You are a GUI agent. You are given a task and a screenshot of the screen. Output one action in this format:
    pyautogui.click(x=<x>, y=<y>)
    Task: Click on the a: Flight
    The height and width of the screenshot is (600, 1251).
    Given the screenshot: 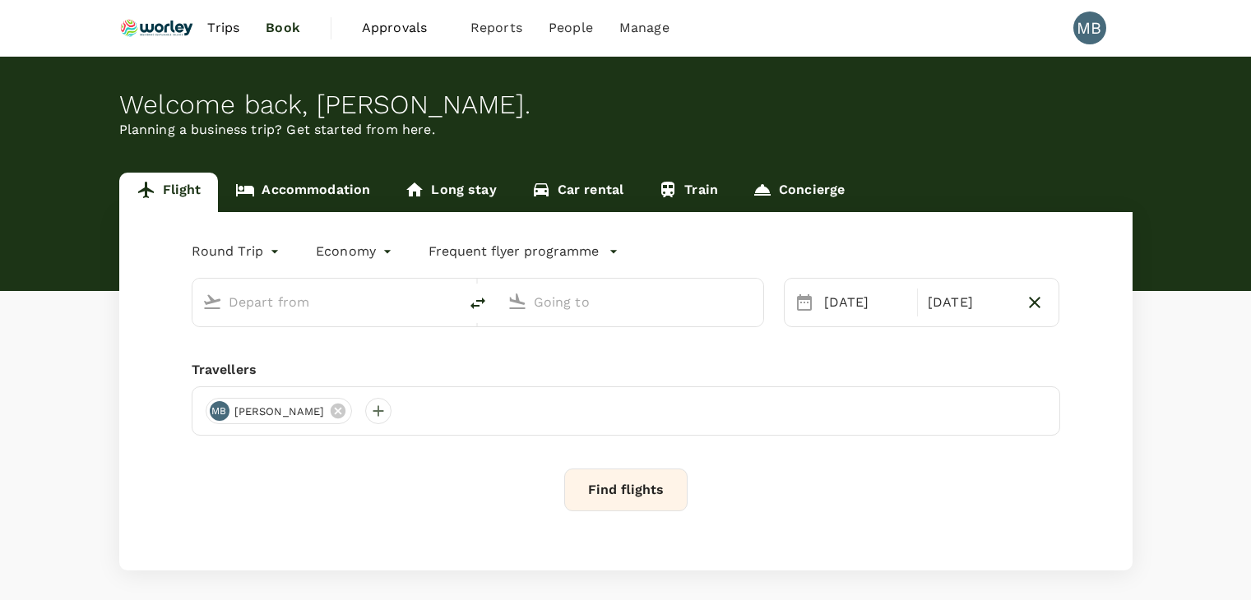 What is the action you would take?
    pyautogui.click(x=169, y=192)
    